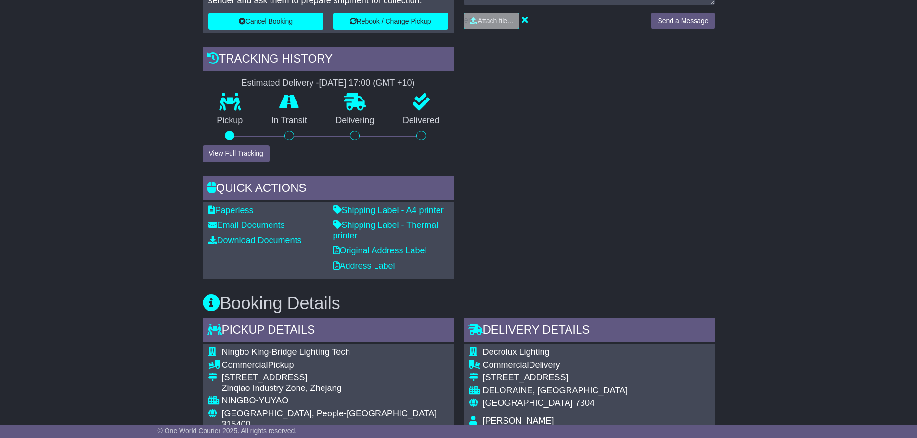  What do you see at coordinates (459, 304) in the screenshot?
I see `h3: Booking Details` at bounding box center [459, 304].